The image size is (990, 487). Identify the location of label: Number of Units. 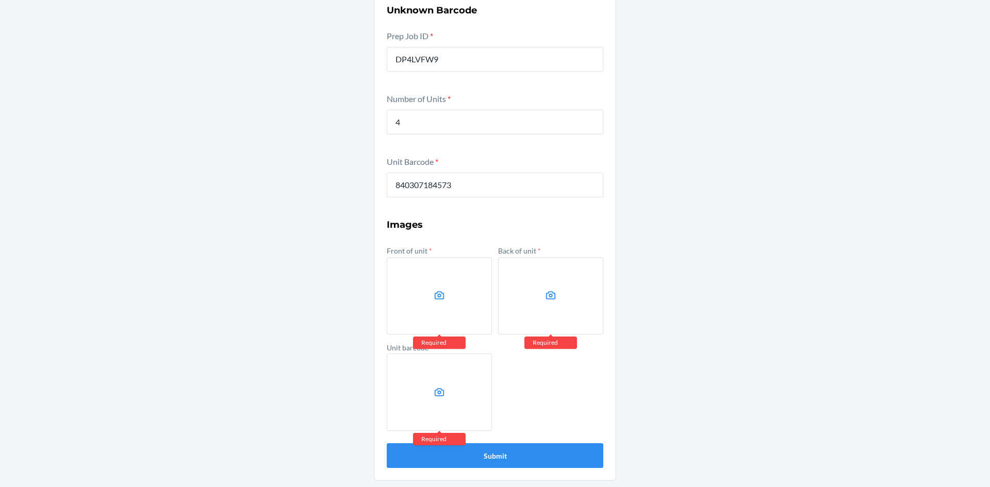
(419, 99).